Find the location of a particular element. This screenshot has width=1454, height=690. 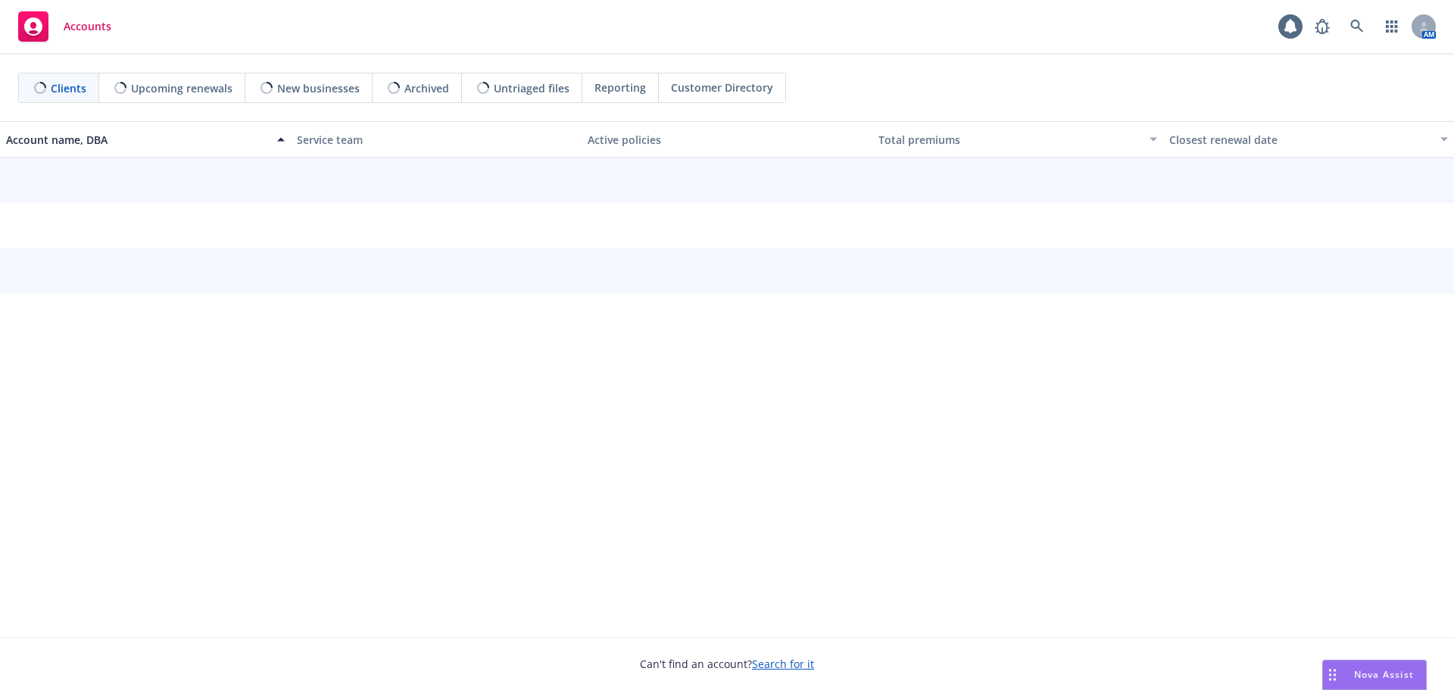

div: Account name, DBA is located at coordinates (137, 139).